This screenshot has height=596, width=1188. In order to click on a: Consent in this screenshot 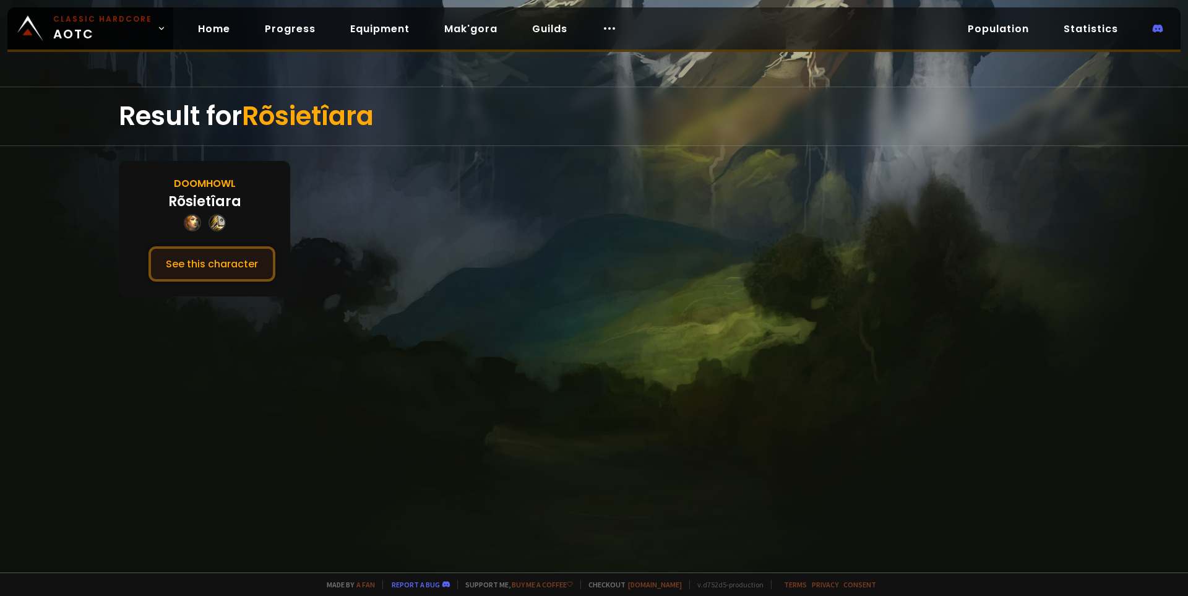, I will do `click(859, 584)`.